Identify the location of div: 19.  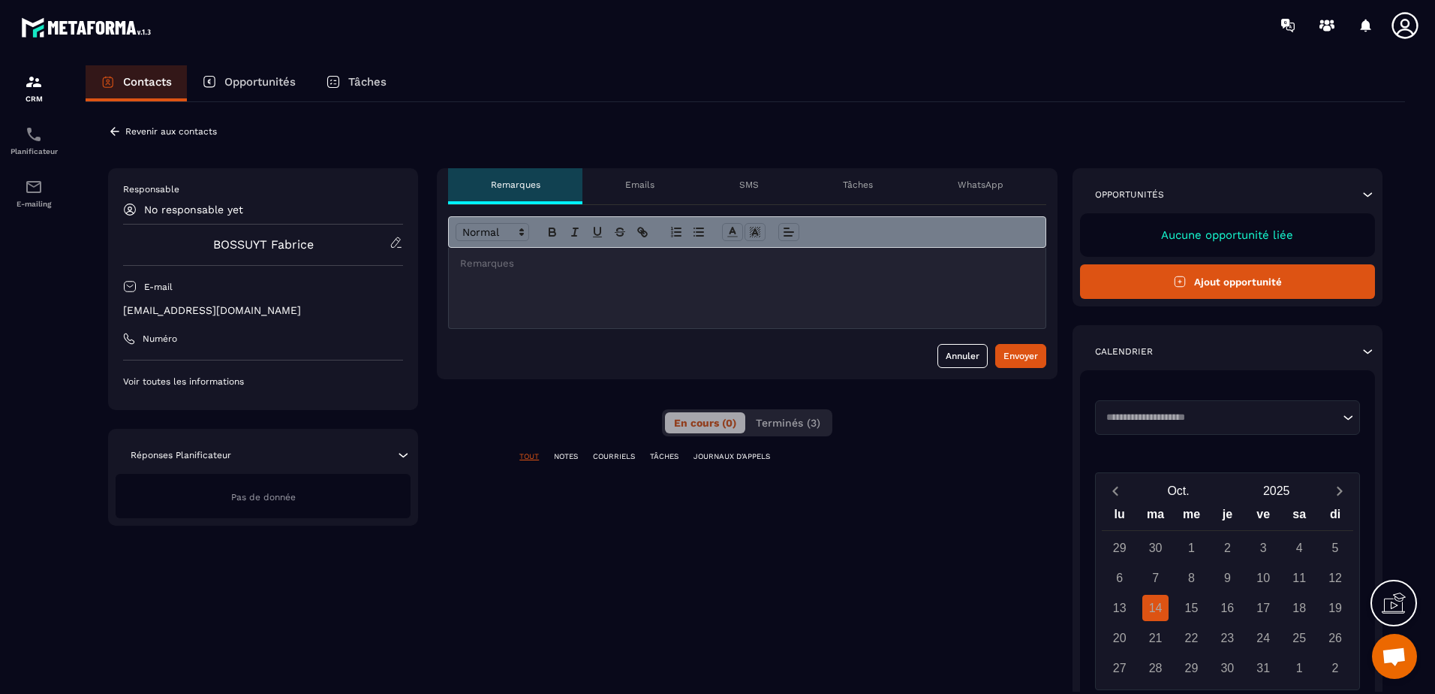
(1335, 607).